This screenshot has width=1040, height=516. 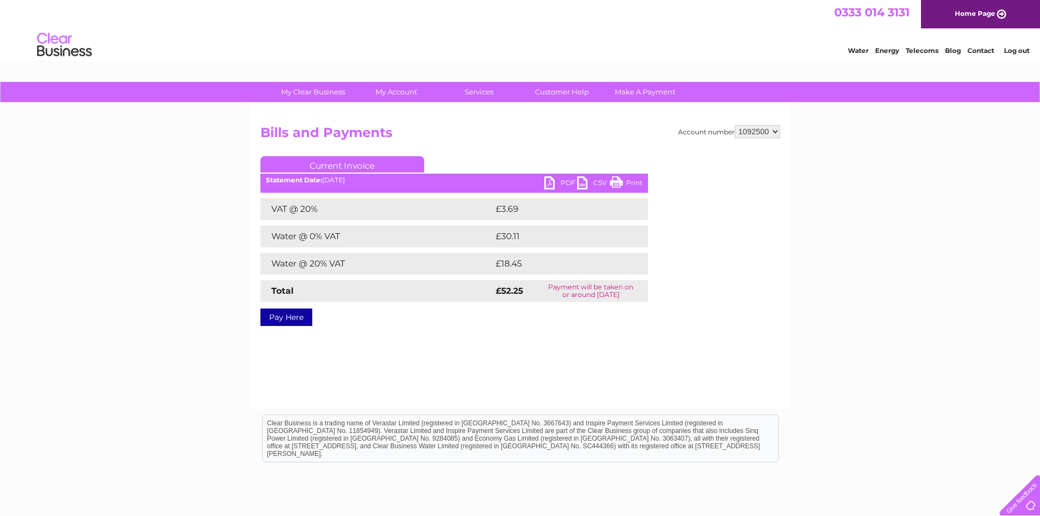 I want to click on h2: Bills and Payments, so click(x=520, y=135).